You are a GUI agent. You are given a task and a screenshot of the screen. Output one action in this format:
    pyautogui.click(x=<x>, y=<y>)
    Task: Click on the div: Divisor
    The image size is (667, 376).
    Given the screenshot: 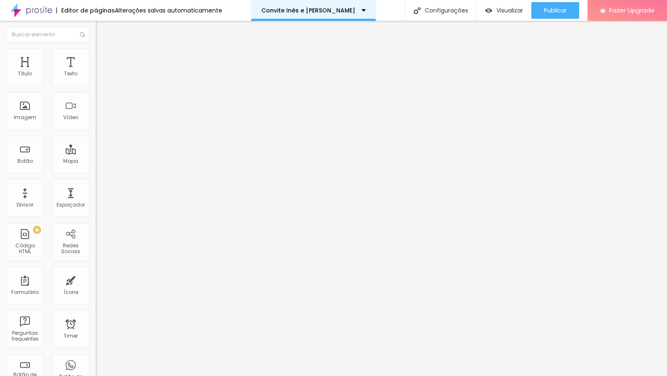 What is the action you would take?
    pyautogui.click(x=25, y=205)
    